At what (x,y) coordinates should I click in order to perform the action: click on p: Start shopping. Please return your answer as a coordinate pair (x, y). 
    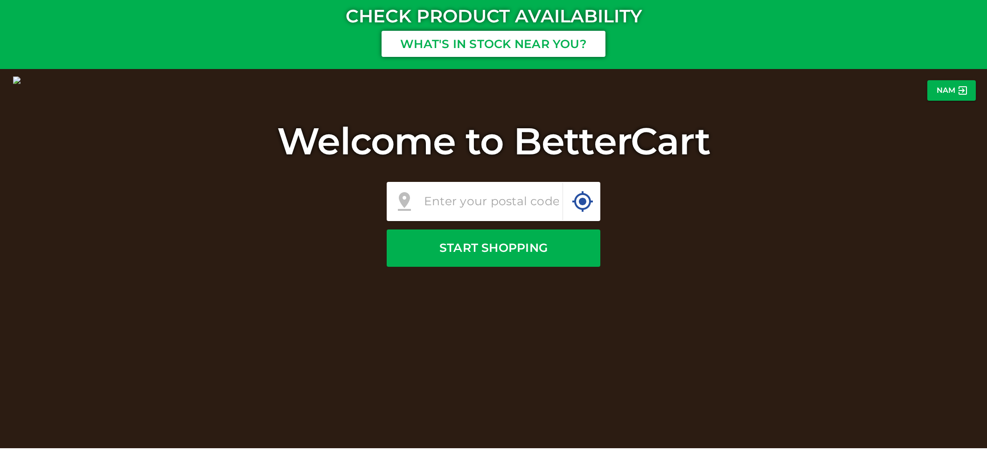
    Looking at the image, I should click on (493, 248).